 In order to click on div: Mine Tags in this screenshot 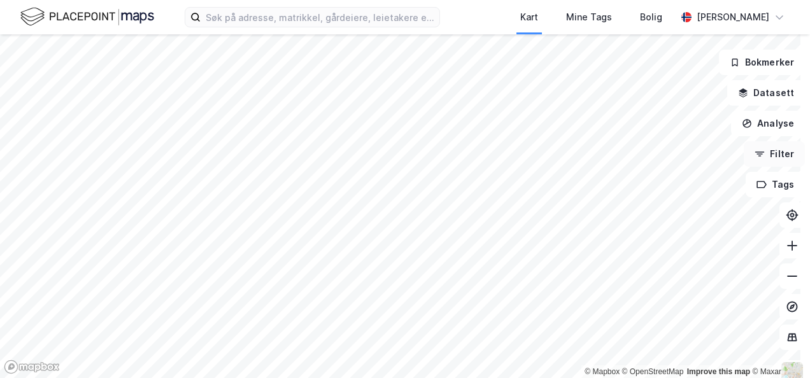, I will do `click(589, 17)`.